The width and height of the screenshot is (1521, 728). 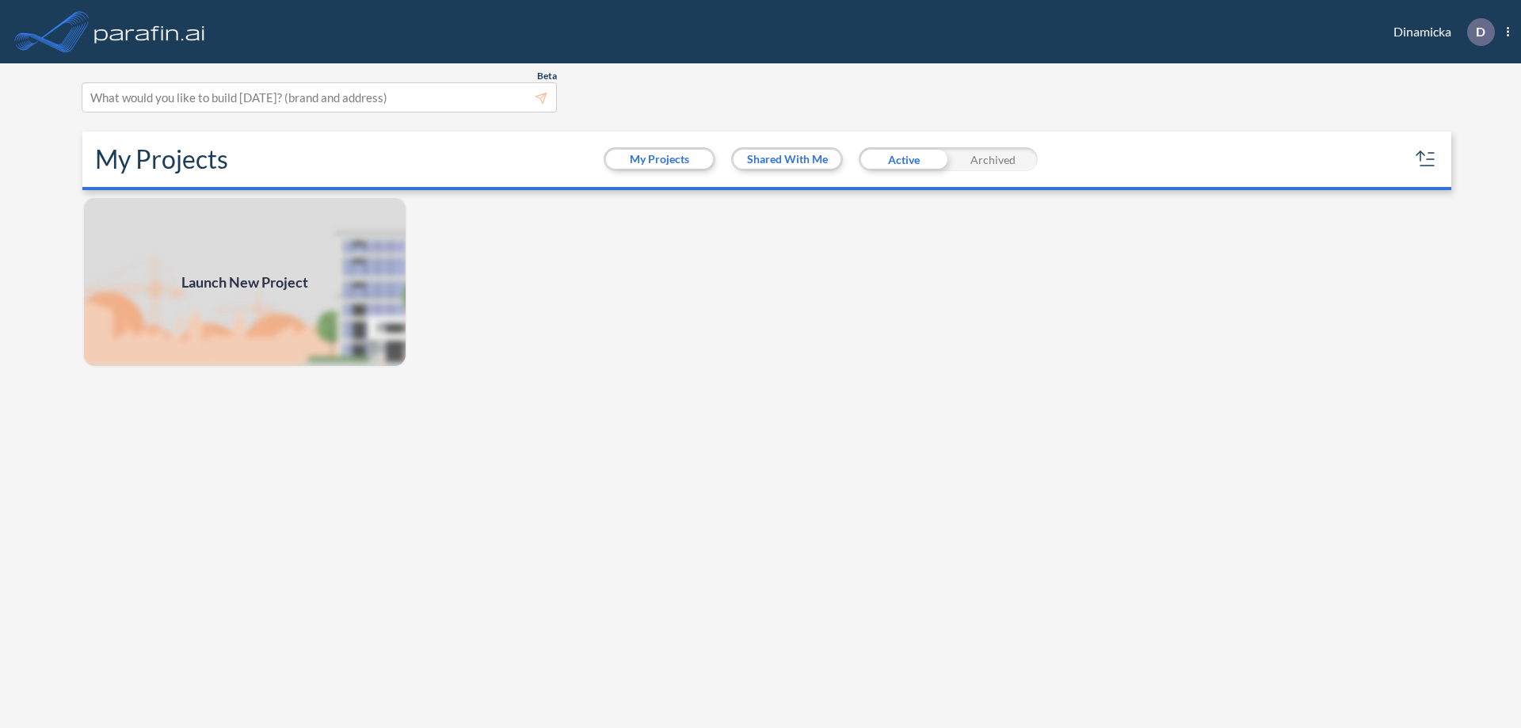 I want to click on span: Launch New Project, so click(x=245, y=282).